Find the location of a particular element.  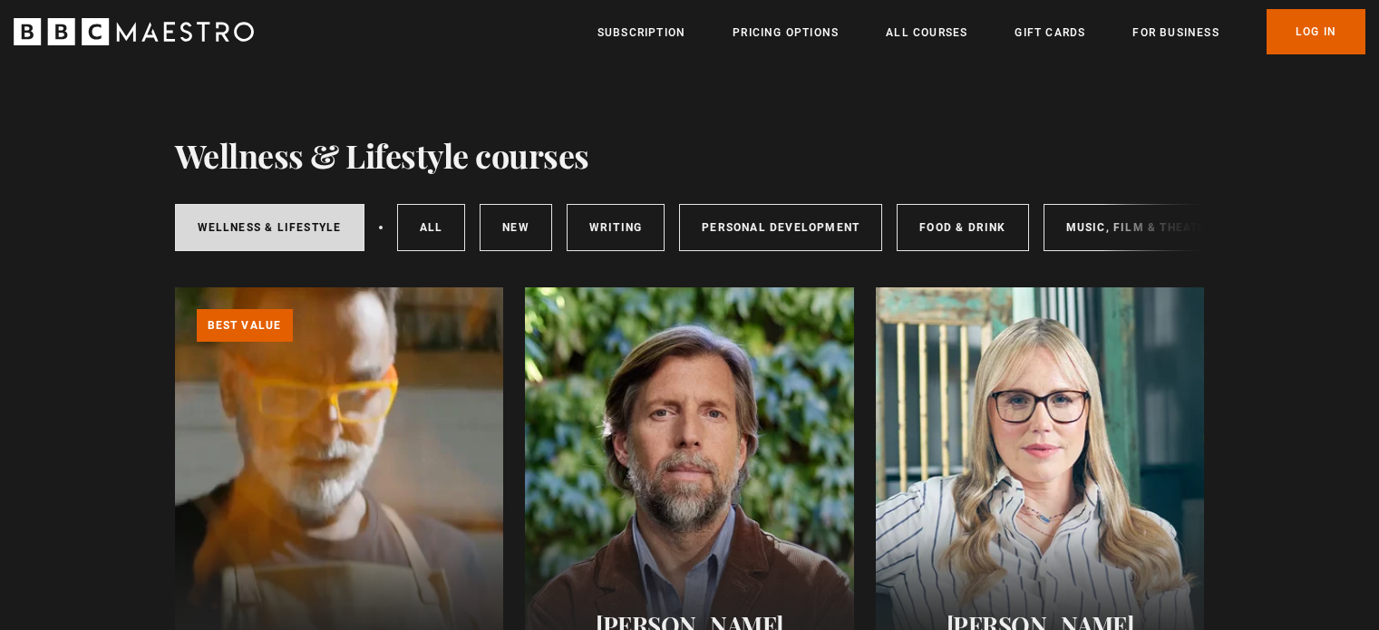

a: Music, Film & Theatre is located at coordinates (1140, 228).